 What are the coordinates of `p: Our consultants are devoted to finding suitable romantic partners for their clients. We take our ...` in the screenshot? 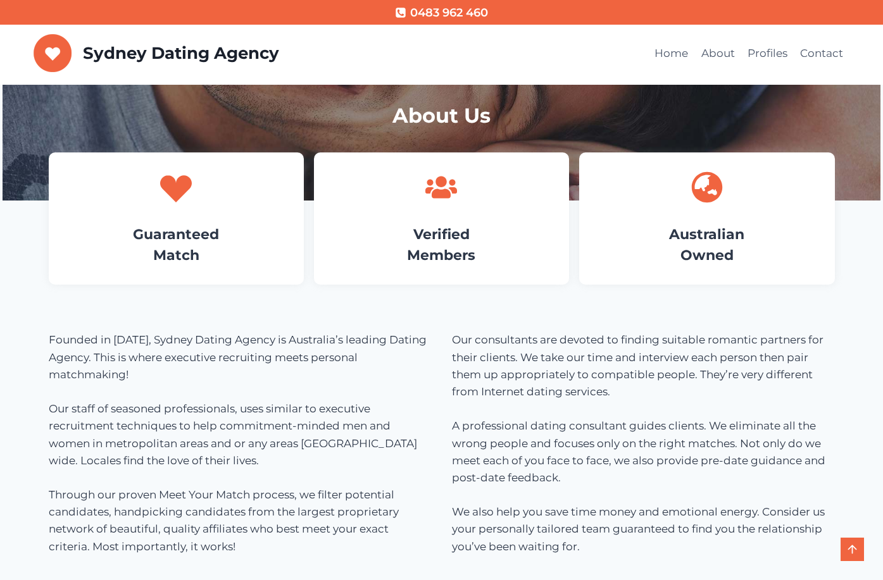 It's located at (643, 443).